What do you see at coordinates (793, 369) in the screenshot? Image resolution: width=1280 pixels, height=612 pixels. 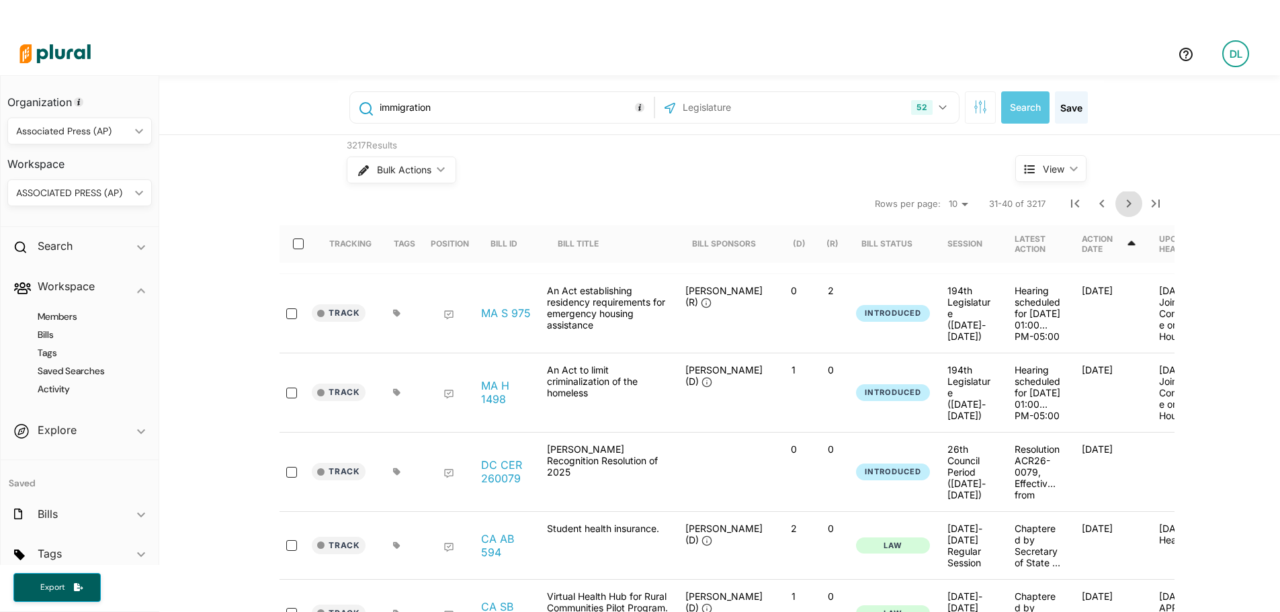 I see `p: 1` at bounding box center [793, 369].